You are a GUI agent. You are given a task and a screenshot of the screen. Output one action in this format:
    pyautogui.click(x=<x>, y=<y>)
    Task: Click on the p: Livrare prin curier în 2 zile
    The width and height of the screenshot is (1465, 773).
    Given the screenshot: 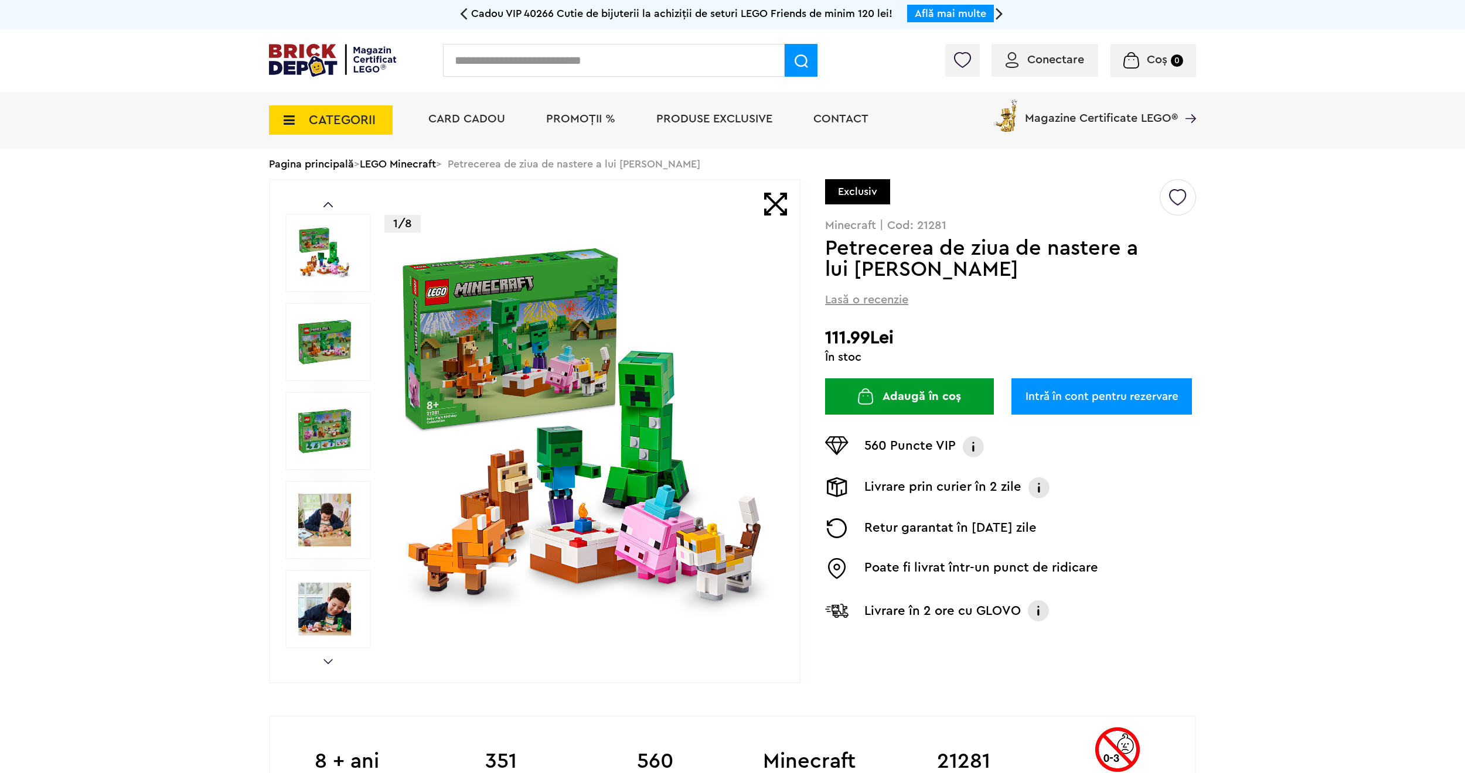 What is the action you would take?
    pyautogui.click(x=943, y=488)
    